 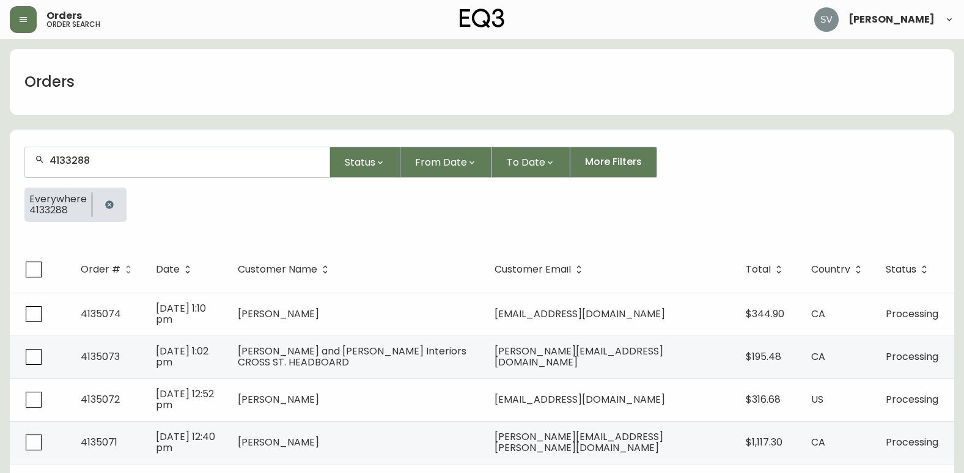 What do you see at coordinates (100, 356) in the screenshot?
I see `span: 4135073` at bounding box center [100, 356].